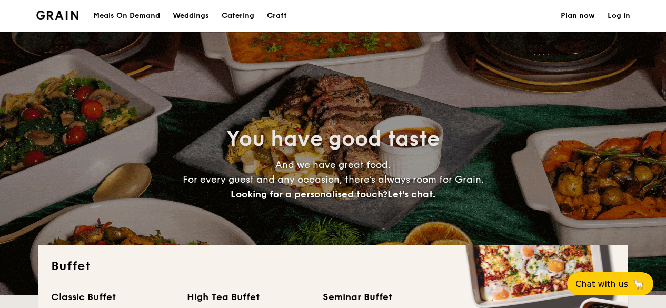 The height and width of the screenshot is (308, 666). What do you see at coordinates (248, 297) in the screenshot?
I see `div: High Tea Buffet` at bounding box center [248, 297].